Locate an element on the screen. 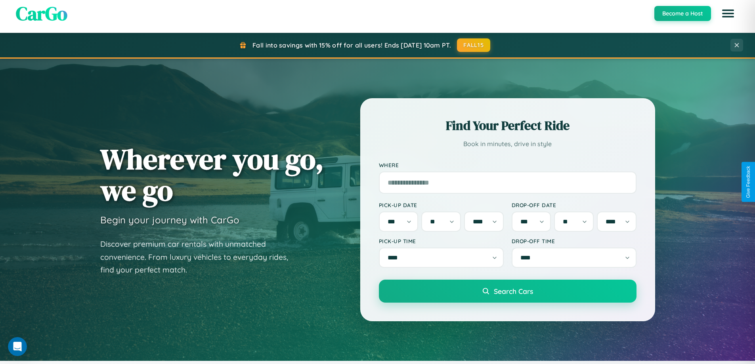  button: FALL15 is located at coordinates (473, 45).